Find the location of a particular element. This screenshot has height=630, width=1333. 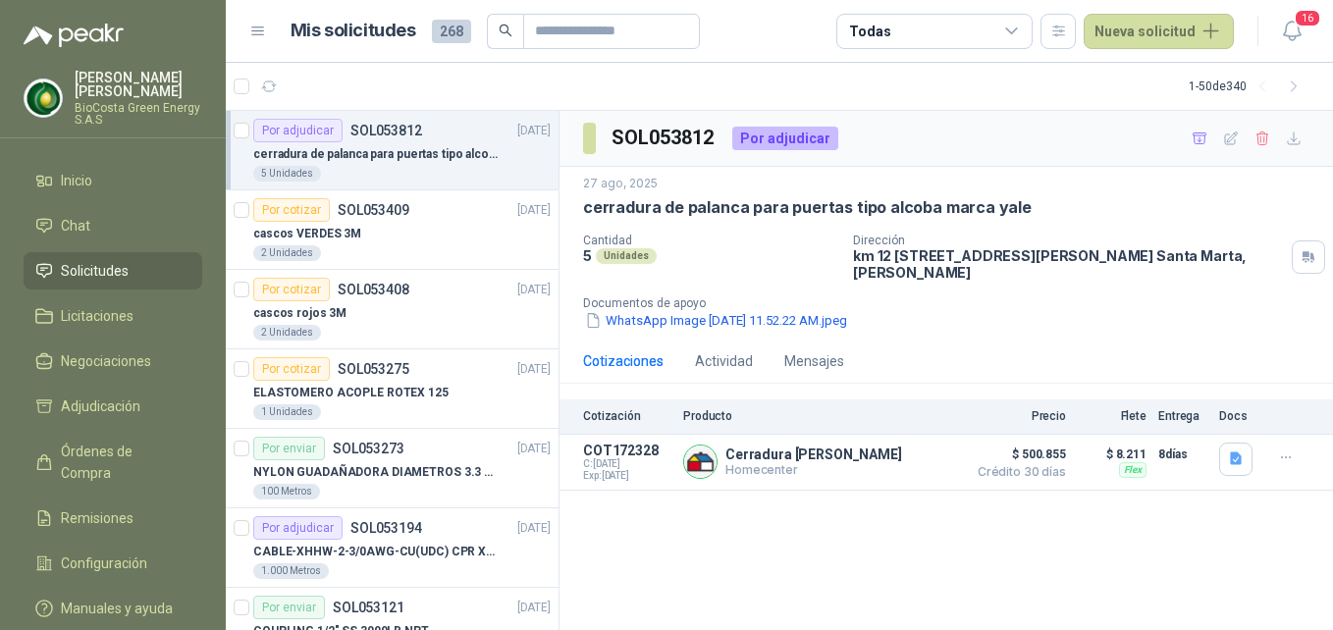

div: Cotizaciones is located at coordinates (623, 361).